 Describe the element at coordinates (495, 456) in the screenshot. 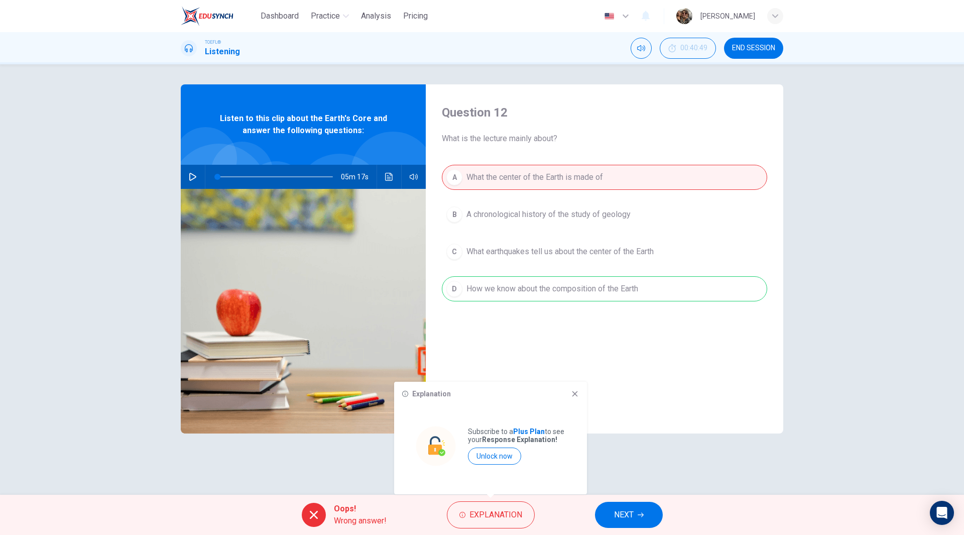

I see `button: Unlock now` at that location.